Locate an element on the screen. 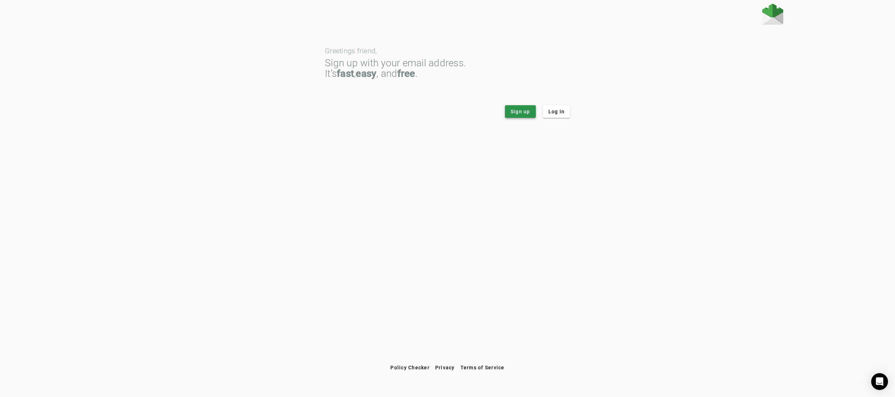  button: Log in is located at coordinates (557, 111).